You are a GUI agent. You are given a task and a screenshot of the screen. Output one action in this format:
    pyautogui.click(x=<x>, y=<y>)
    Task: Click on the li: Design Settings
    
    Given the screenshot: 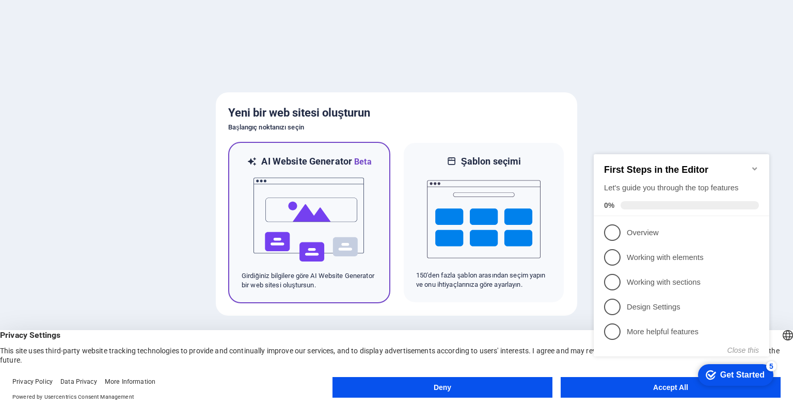 What is the action you would take?
    pyautogui.click(x=92, y=168)
    